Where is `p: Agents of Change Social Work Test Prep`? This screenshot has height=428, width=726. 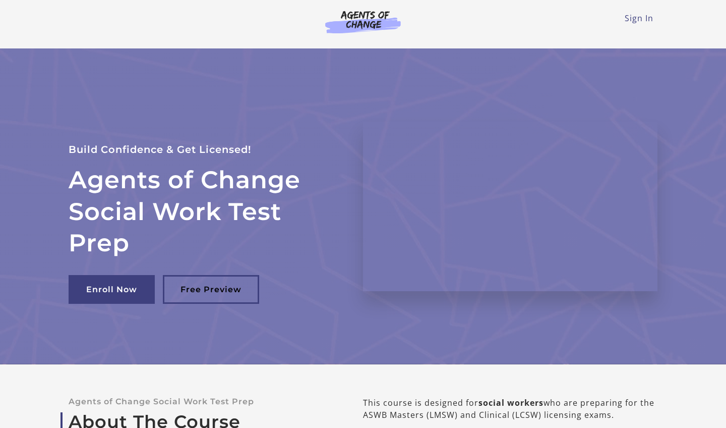 p: Agents of Change Social Work Test Prep is located at coordinates (200, 401).